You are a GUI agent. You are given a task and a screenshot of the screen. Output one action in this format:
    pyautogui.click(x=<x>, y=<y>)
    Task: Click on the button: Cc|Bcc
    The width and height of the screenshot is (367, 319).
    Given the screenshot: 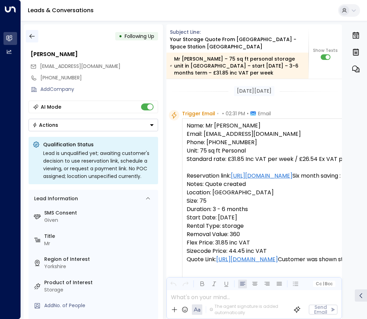 What is the action you would take?
    pyautogui.click(x=324, y=284)
    